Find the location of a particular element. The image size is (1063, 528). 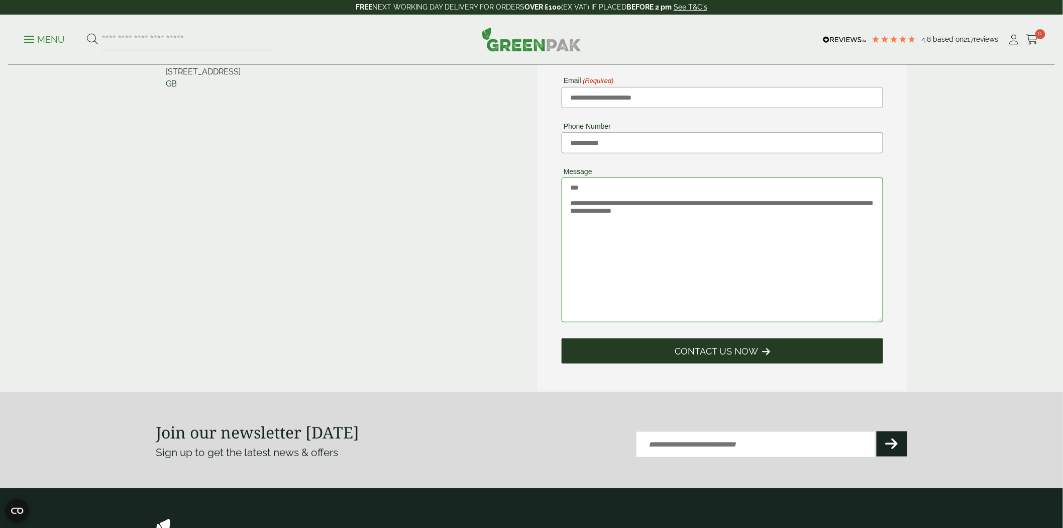

span: Contact Us Now is located at coordinates (717, 351).